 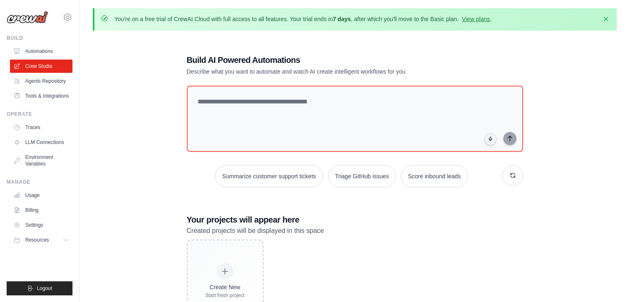 I want to click on a: Settings, so click(x=41, y=225).